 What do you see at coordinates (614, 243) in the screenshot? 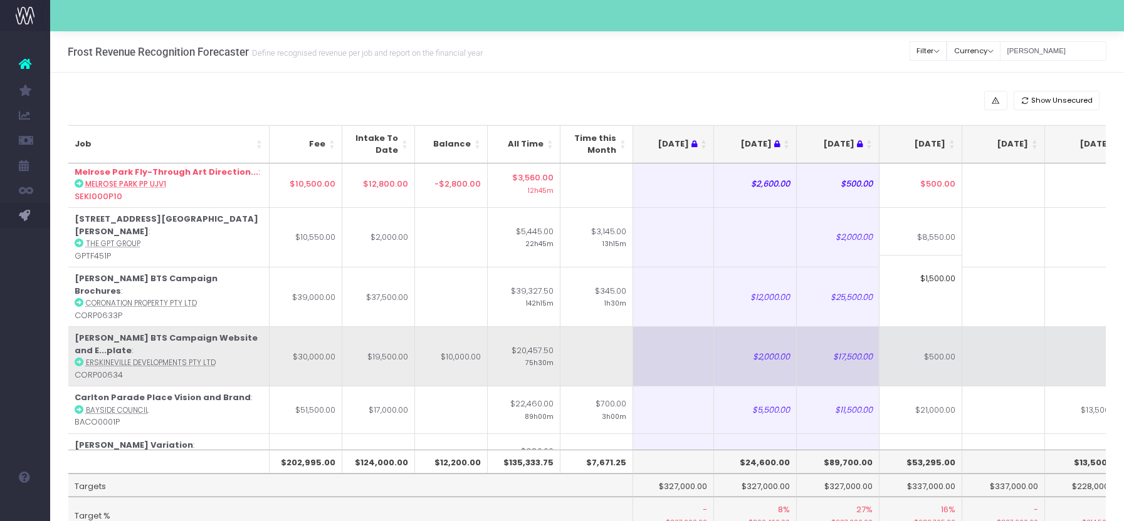
I see `small: 13h15m` at bounding box center [614, 243].